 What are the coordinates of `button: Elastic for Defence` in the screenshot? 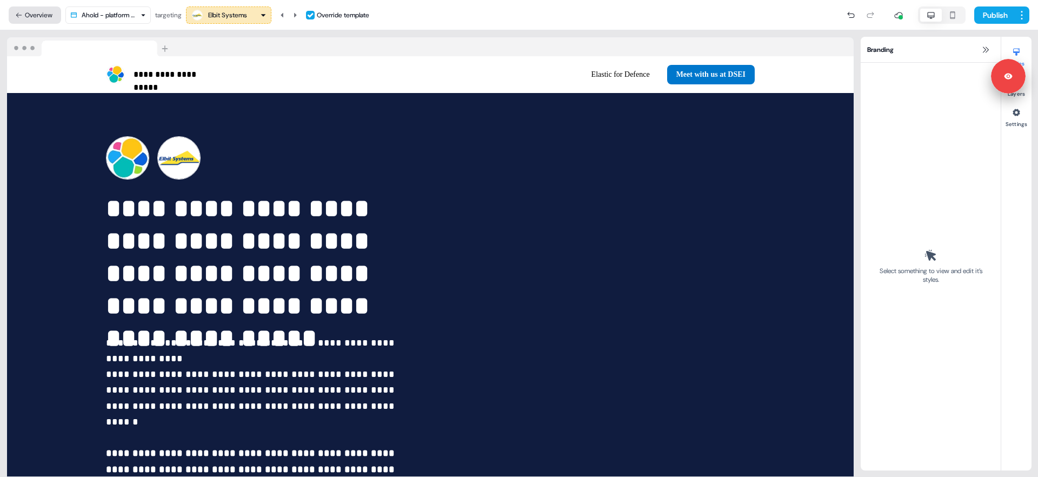 It's located at (621, 75).